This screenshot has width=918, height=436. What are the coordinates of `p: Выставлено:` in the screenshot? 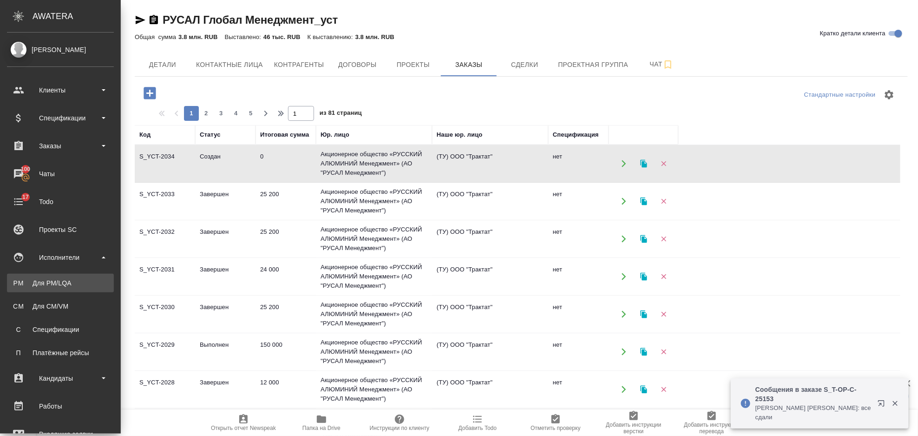 It's located at (244, 37).